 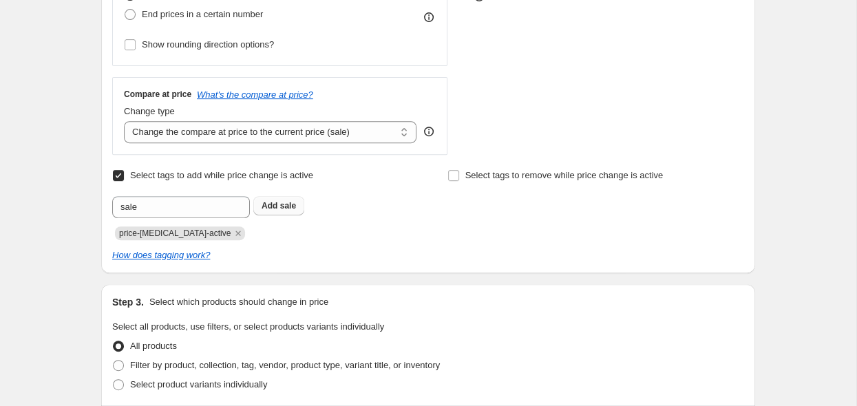 I want to click on span: Filter by product, collection, tag, vendor, product type, variant title, or inventory, so click(x=285, y=365).